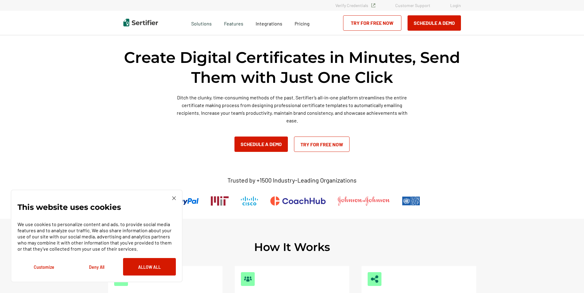  I want to click on img: Add Recipients Image, so click(248, 279).